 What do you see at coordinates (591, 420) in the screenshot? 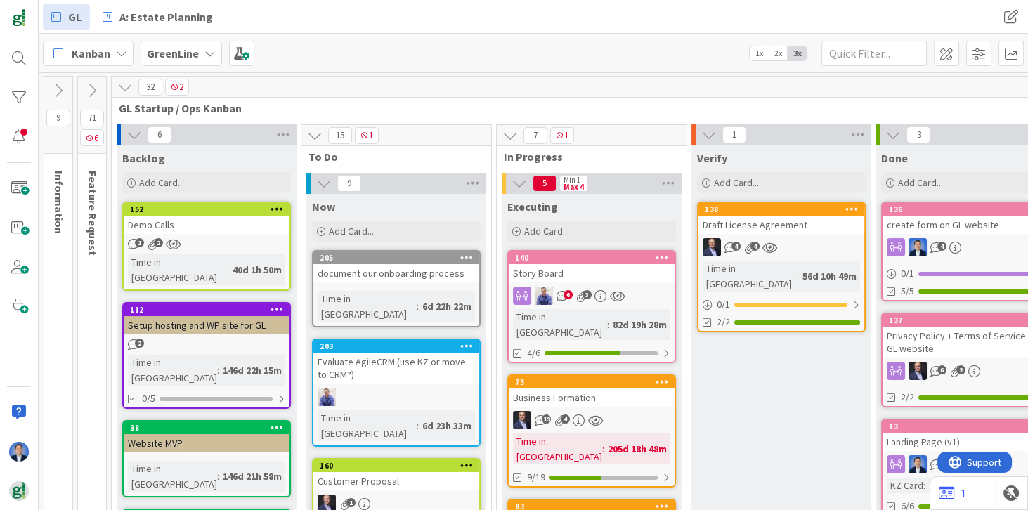
I see `div: JD` at bounding box center [591, 420].